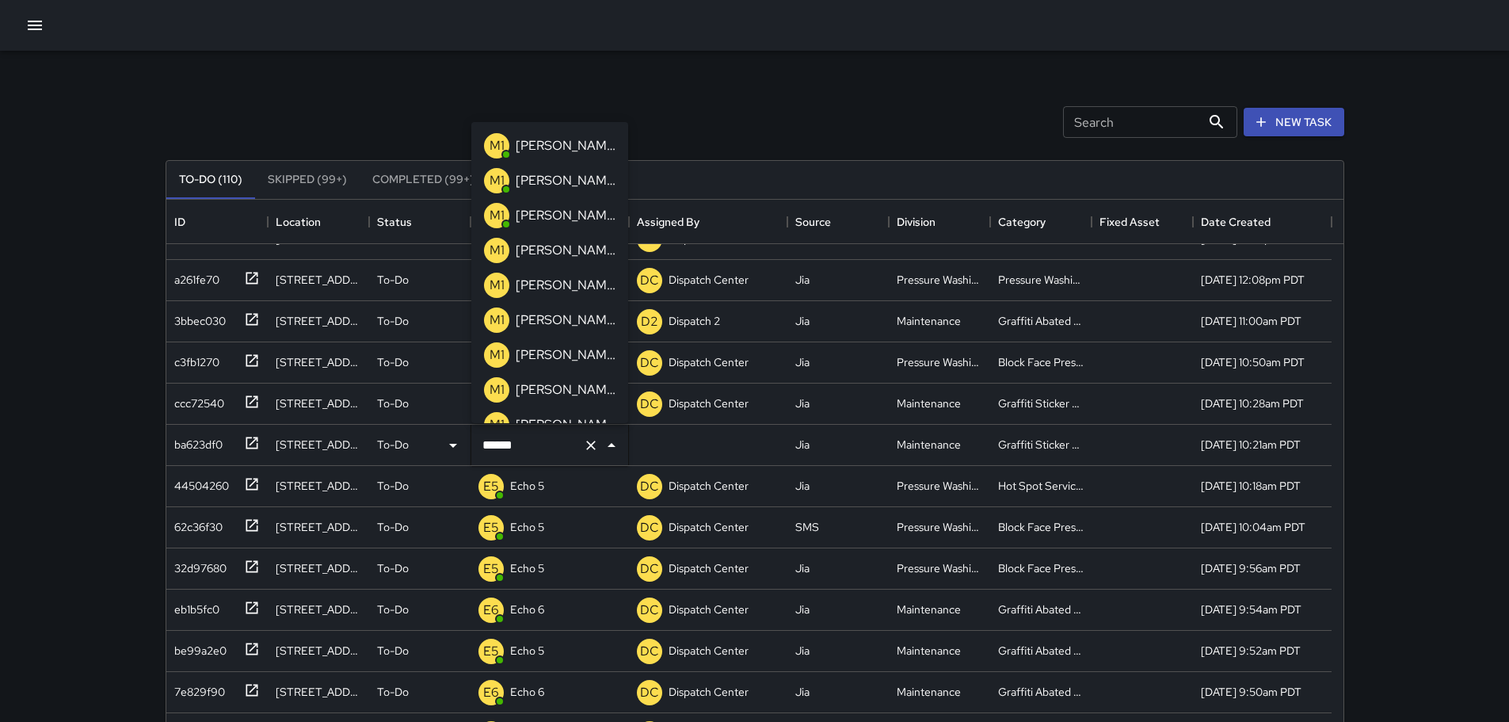  Describe the element at coordinates (491, 692) in the screenshot. I see `p: E6` at that location.